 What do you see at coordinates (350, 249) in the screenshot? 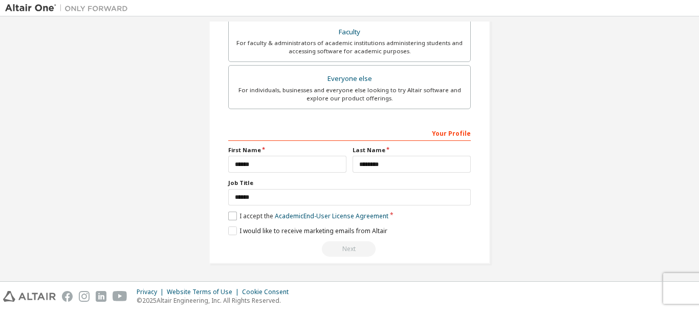
I see `div: Read and acccept EULA to continue` at bounding box center [350, 249].